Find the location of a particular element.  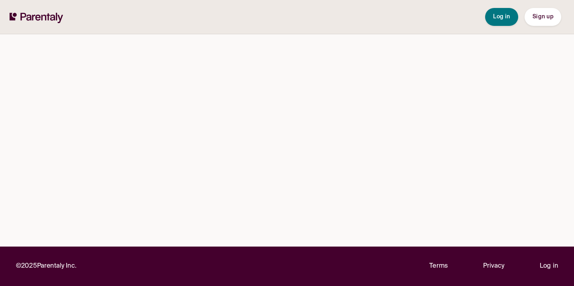

a: Terms is located at coordinates (439, 266).